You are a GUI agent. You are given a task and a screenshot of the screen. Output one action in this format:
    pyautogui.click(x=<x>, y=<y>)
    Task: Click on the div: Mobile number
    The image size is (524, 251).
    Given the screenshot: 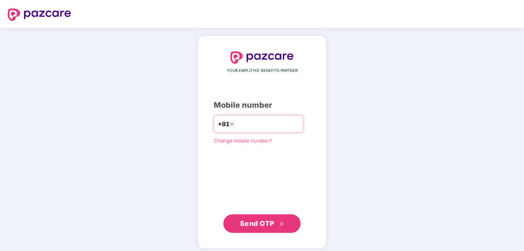 What is the action you would take?
    pyautogui.click(x=262, y=105)
    